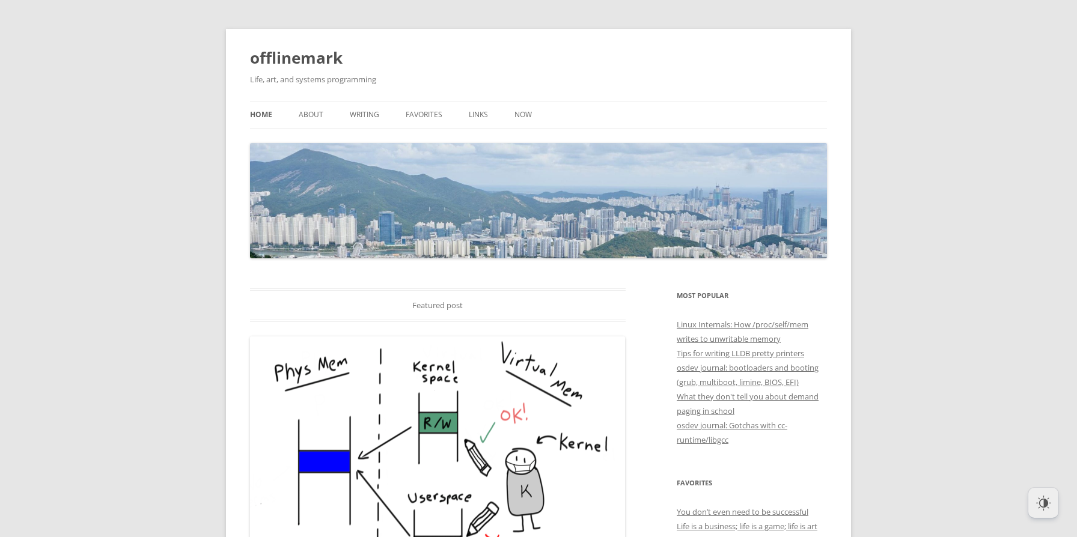 This screenshot has height=537, width=1077. Describe the element at coordinates (742, 332) in the screenshot. I see `a: Linux Internals: How /proc/self/mem writes to unwritable memory` at that location.